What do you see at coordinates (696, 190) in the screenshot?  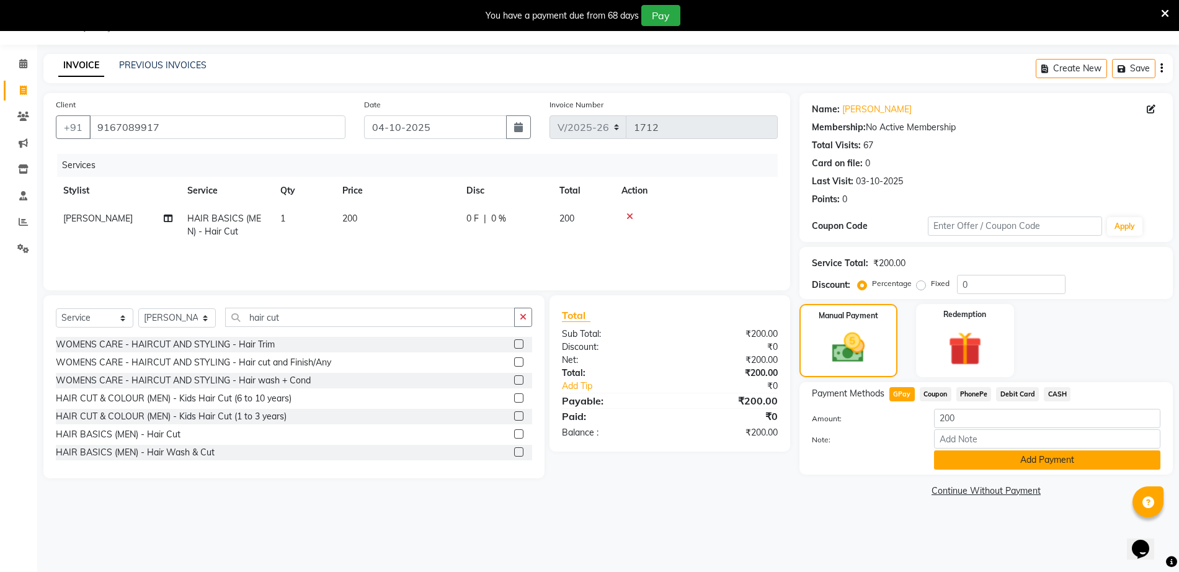 I see `th: Action` at bounding box center [696, 190].